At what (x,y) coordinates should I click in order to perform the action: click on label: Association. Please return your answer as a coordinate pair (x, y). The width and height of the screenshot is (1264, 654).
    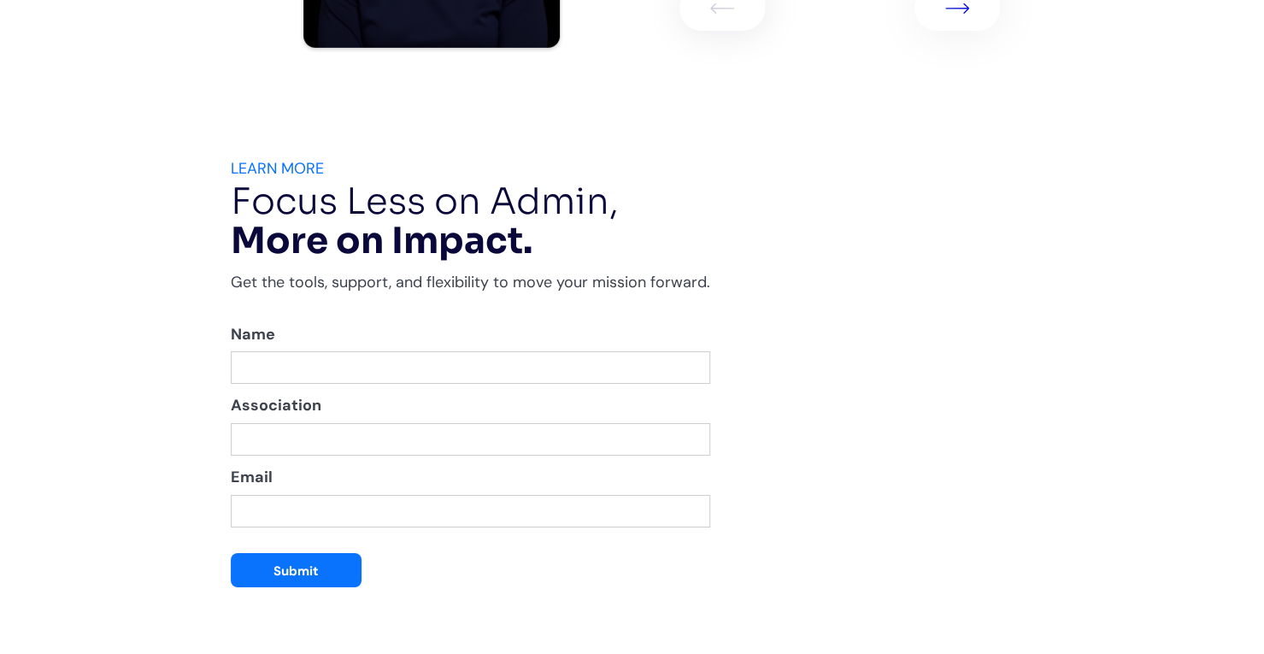
    Looking at the image, I should click on (470, 405).